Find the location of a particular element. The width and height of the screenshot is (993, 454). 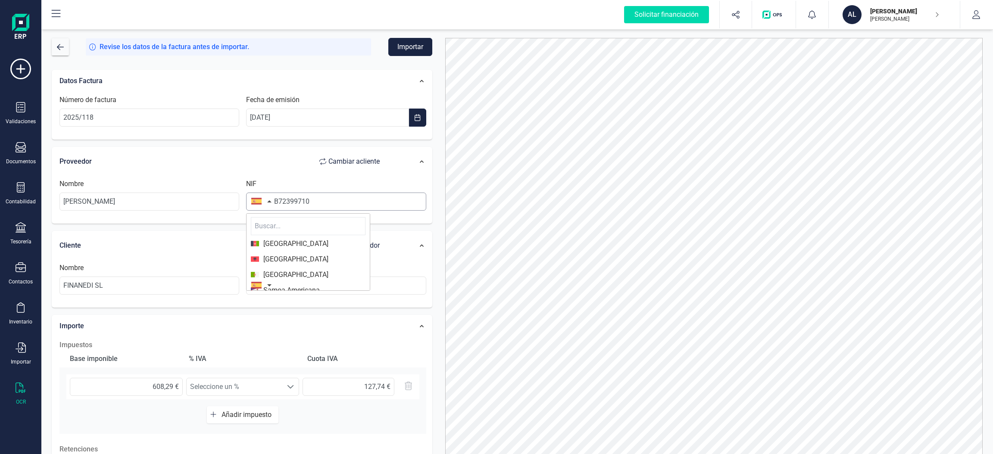

button: Solicitar financiación is located at coordinates (666, 15).